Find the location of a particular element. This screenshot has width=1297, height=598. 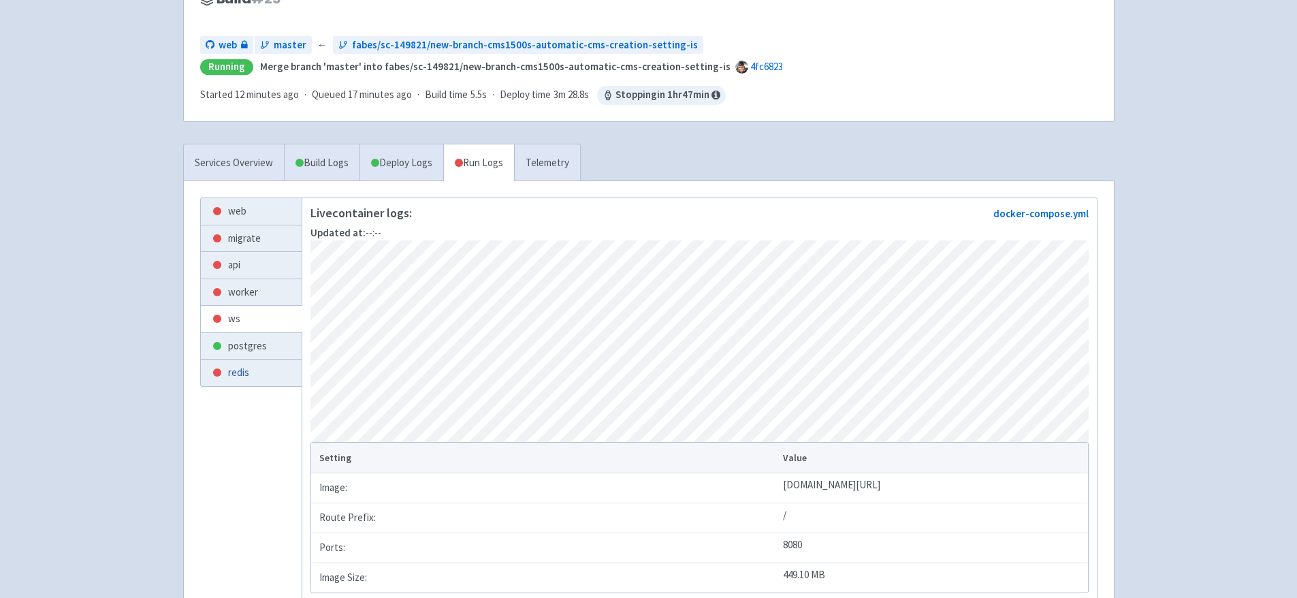

span: web is located at coordinates (227, 45).